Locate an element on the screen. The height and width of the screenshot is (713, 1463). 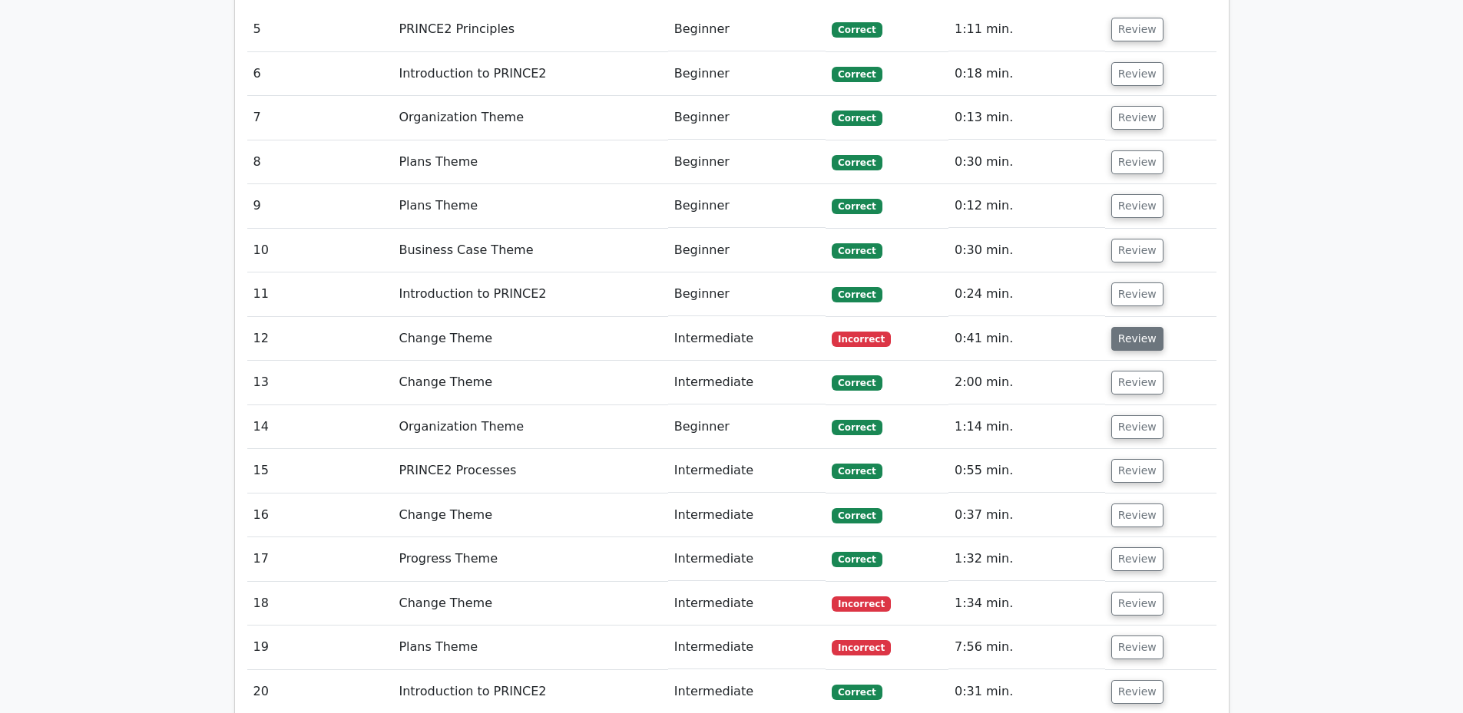
td: 0:18 min. is located at coordinates (1026, 74).